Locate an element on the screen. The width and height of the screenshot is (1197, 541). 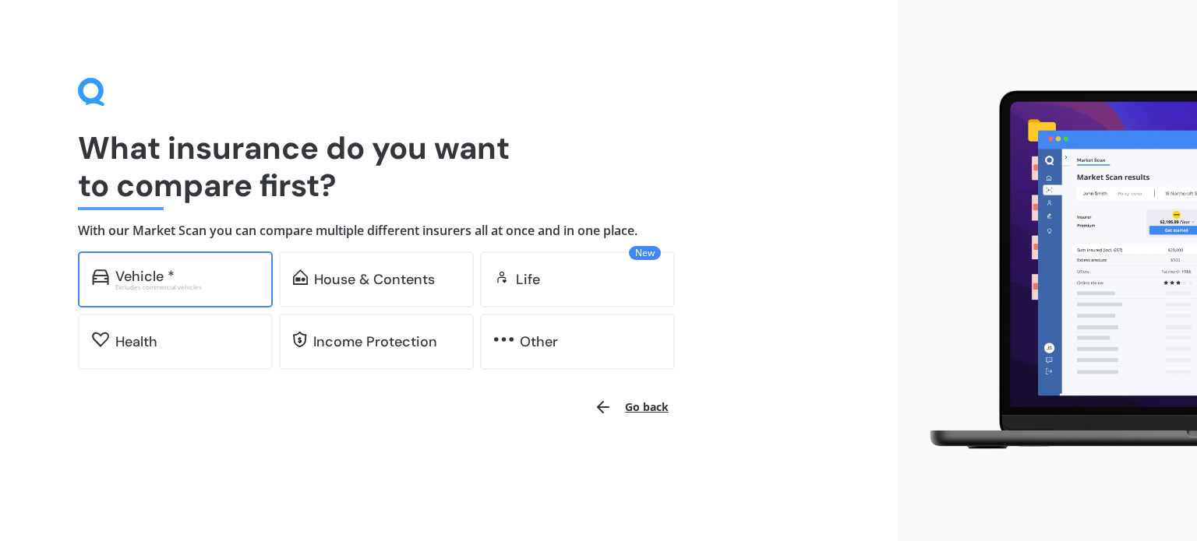
img: life.f720d6a2d7cdcd3ad642.svg is located at coordinates (502, 277).